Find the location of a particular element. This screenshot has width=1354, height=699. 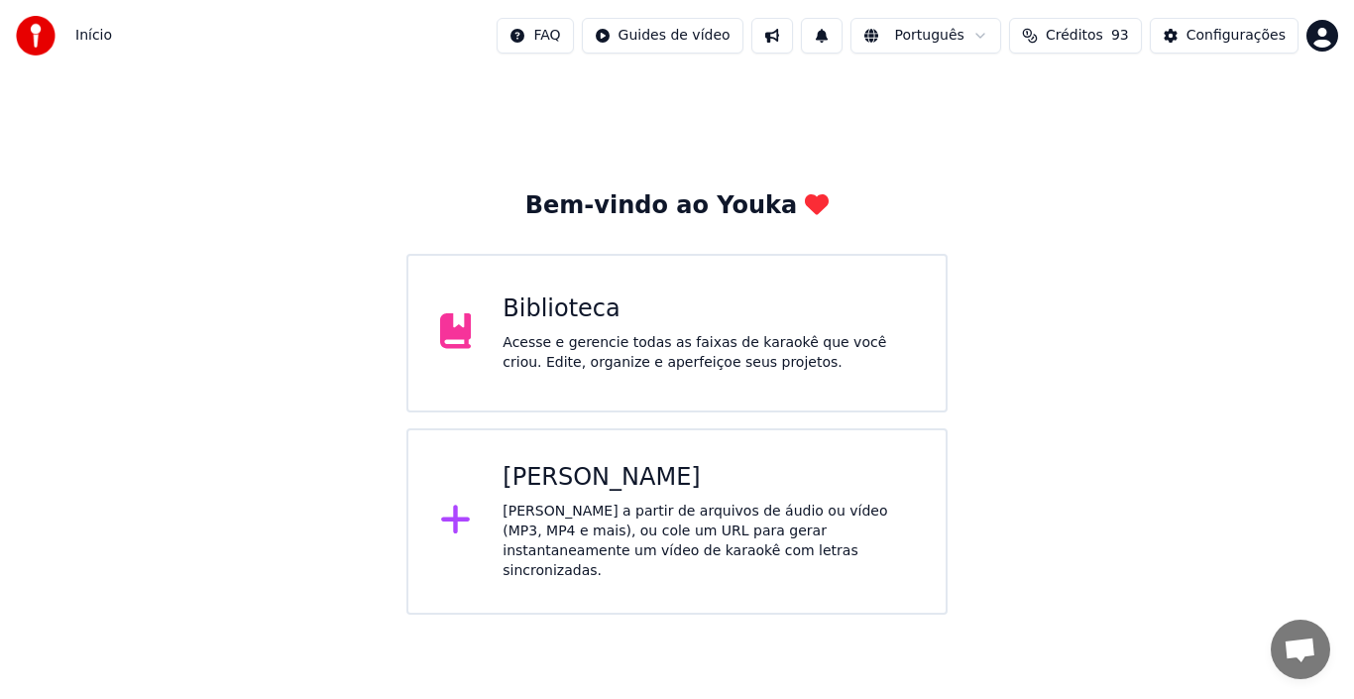

div: Acesse e gerencie todas as faixas de karaokê que você criou. Edite, organize e aperfeiçoe seus pr... is located at coordinates (708, 353).